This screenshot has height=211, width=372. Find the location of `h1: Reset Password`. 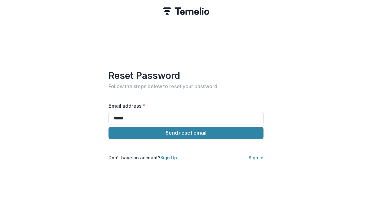

h1: Reset Password is located at coordinates (186, 76).